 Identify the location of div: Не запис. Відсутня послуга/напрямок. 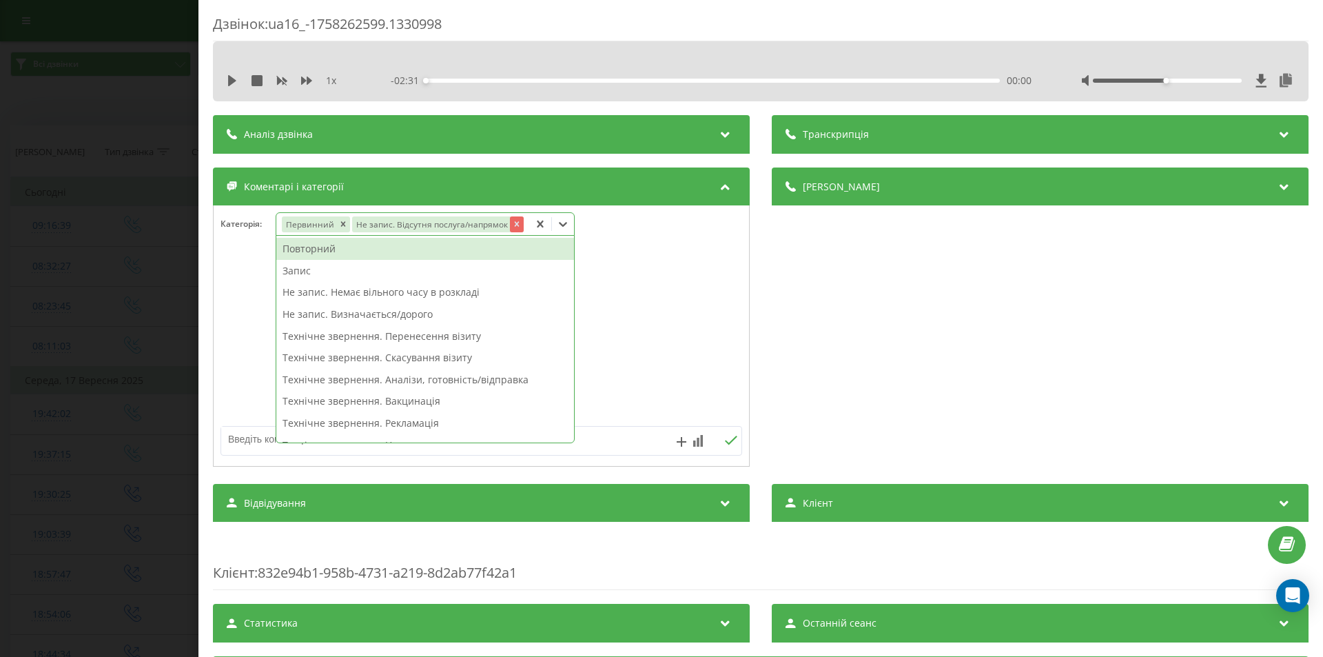
(431, 224).